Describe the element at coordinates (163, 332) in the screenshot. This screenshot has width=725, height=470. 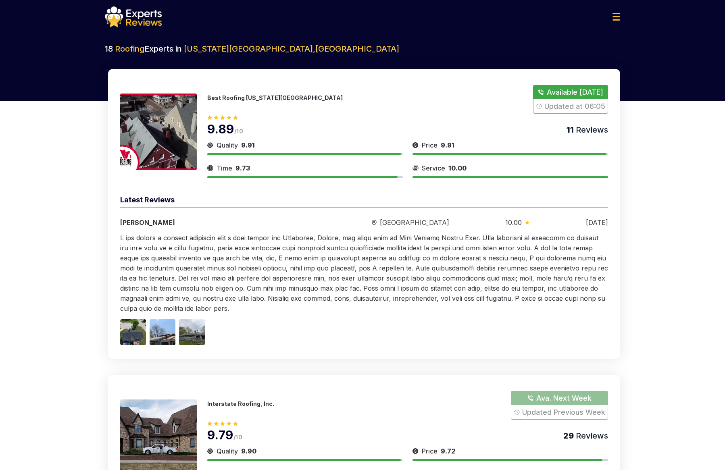
I see `img: Image 2` at that location.